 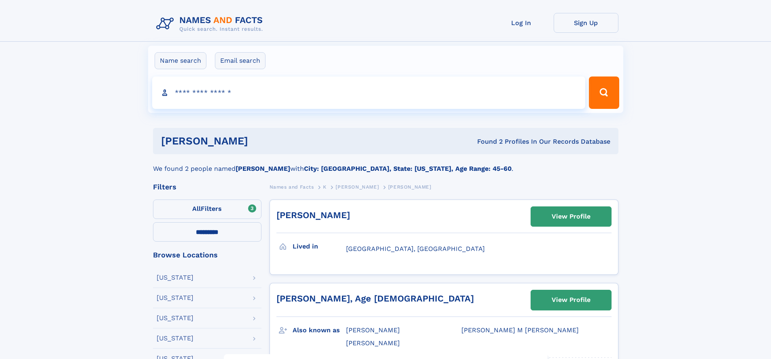 I want to click on img: Logo Names and Facts, so click(x=211, y=24).